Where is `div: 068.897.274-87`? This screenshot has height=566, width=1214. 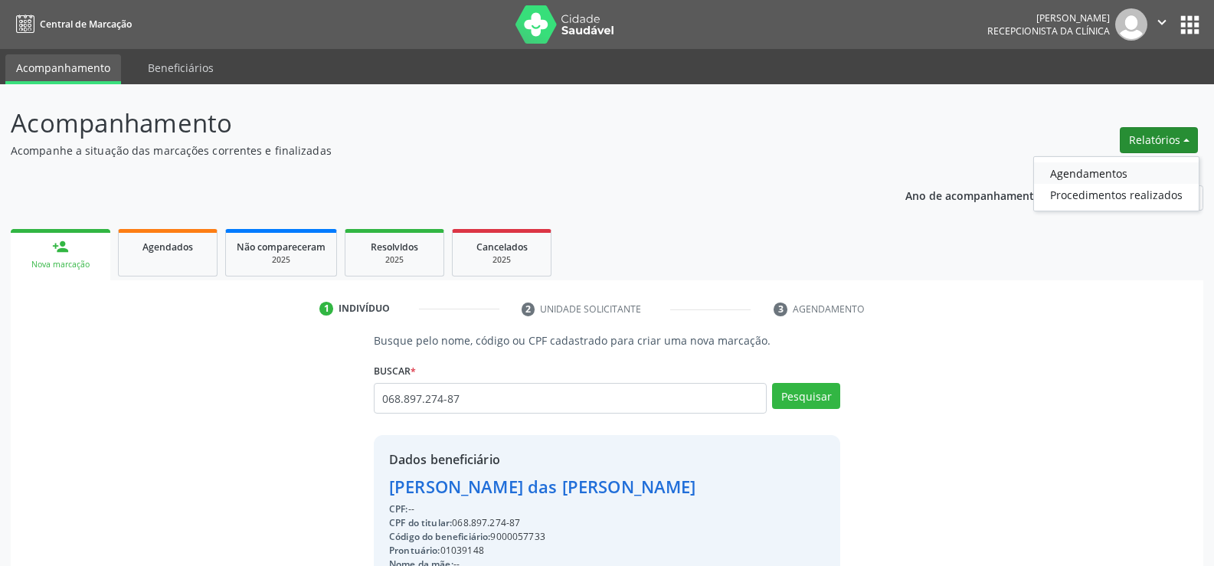
div: 068.897.274-87 is located at coordinates (542, 523).